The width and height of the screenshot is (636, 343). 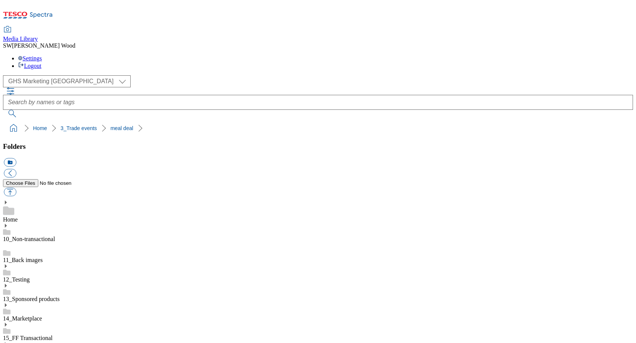 I want to click on a: 11_Back images, so click(x=23, y=260).